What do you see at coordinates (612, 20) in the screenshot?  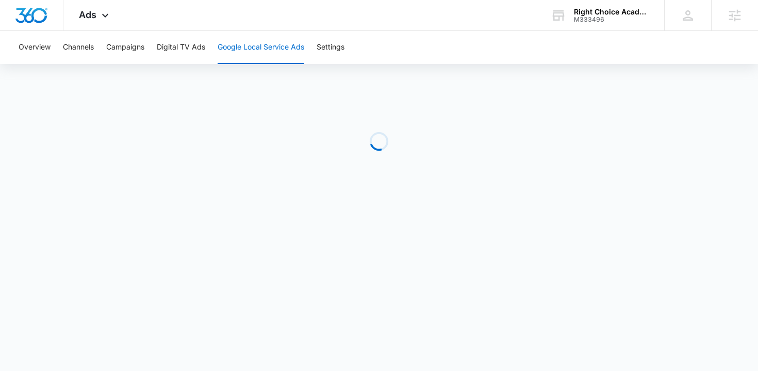 I see `div: account id` at bounding box center [612, 20].